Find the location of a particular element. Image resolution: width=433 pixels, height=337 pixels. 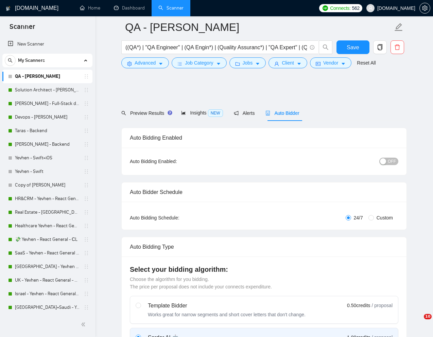

span: Alerts is located at coordinates (244, 113).